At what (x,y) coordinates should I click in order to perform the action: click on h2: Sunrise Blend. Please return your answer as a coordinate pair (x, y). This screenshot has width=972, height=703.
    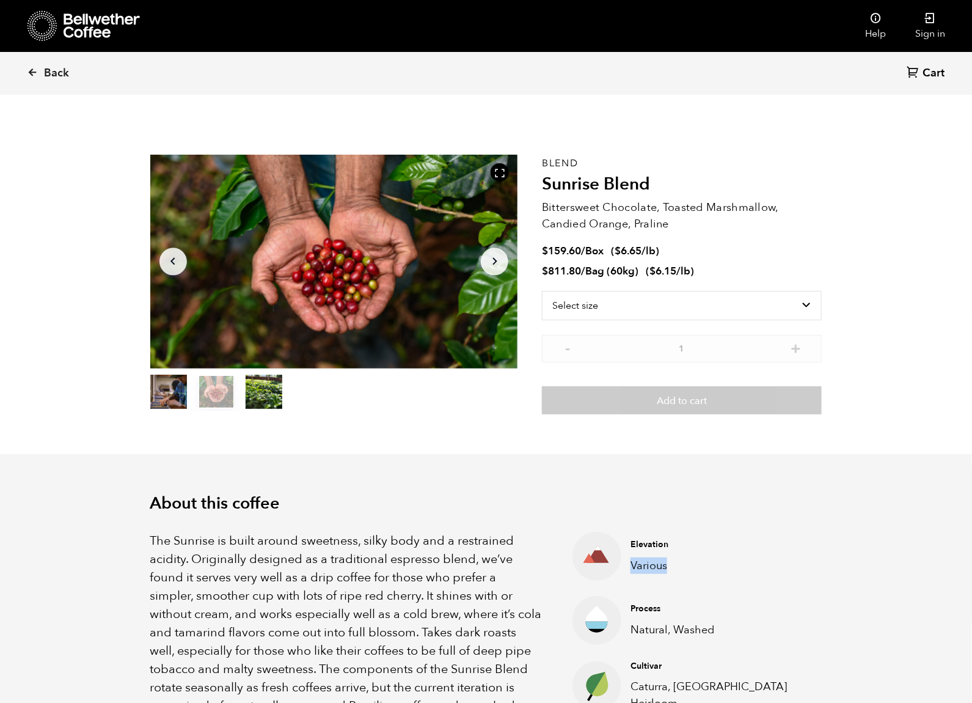
    Looking at the image, I should click on (682, 185).